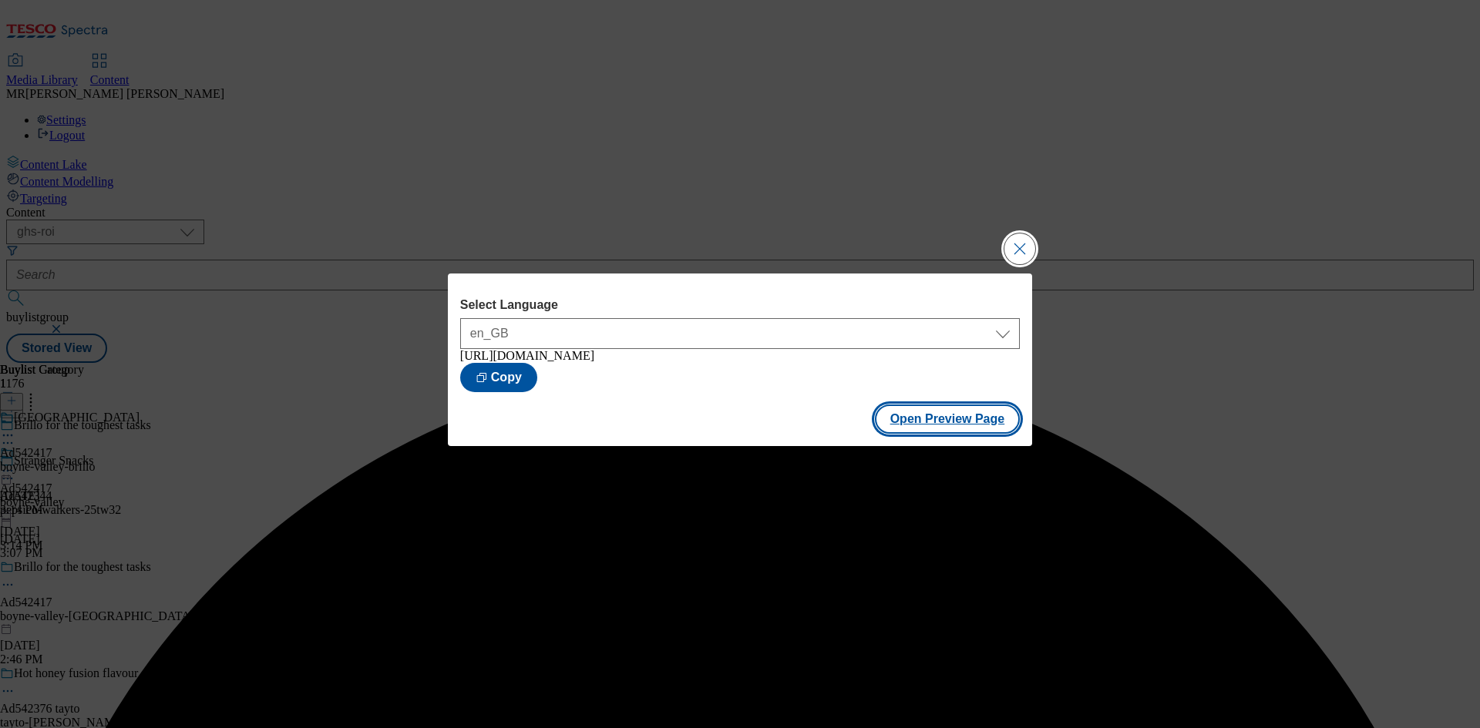 The height and width of the screenshot is (728, 1480). I want to click on button: Open Preview Page, so click(947, 419).